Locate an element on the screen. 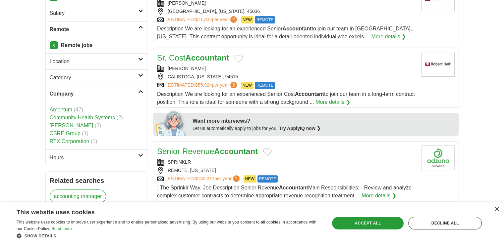 This screenshot has height=244, width=504. span: $71,332 is located at coordinates (203, 20).